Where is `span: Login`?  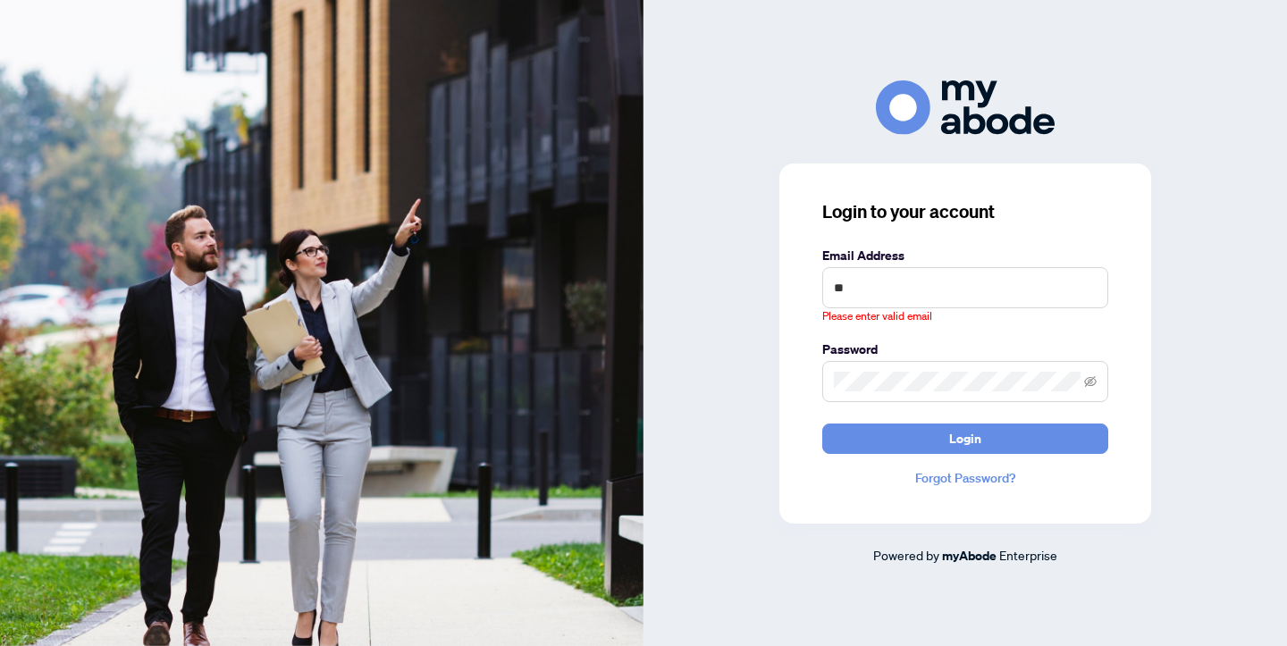
span: Login is located at coordinates (965, 439).